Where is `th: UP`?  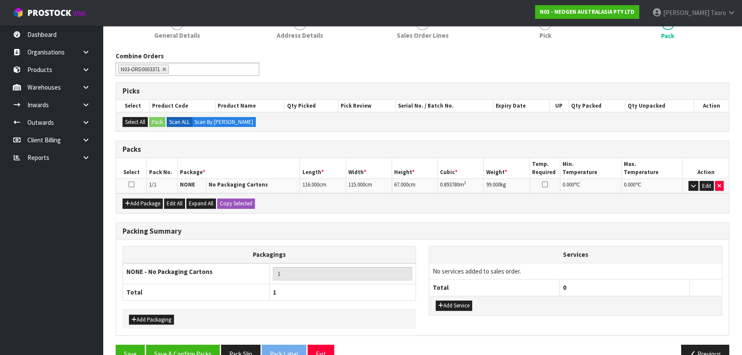
th: UP is located at coordinates (559, 106).